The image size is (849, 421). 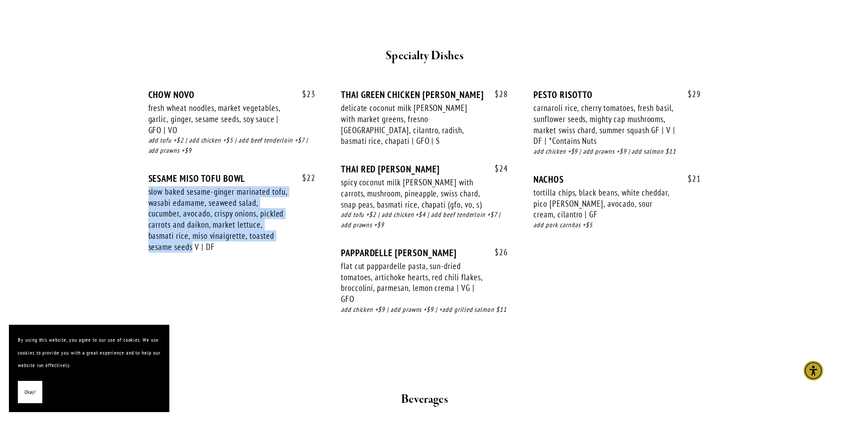 I want to click on span: 28, so click(x=497, y=94).